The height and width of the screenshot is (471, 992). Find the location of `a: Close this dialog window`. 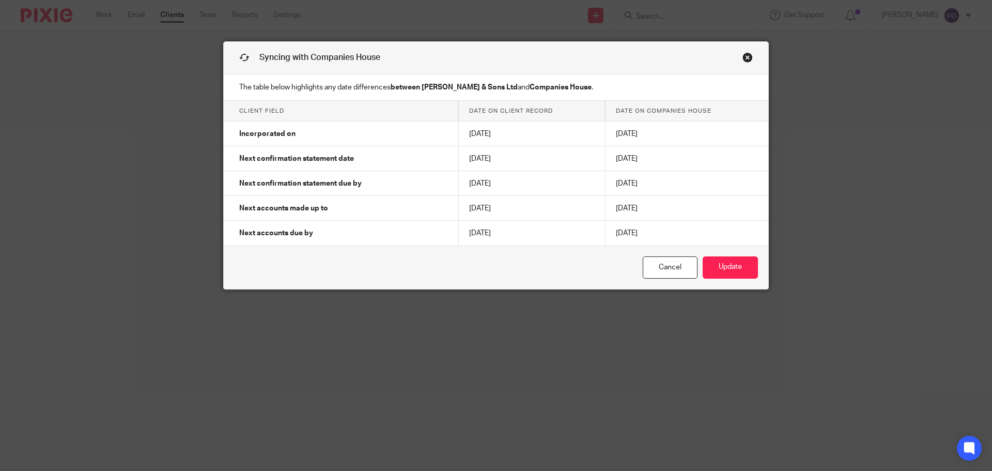

a: Close this dialog window is located at coordinates (748, 59).